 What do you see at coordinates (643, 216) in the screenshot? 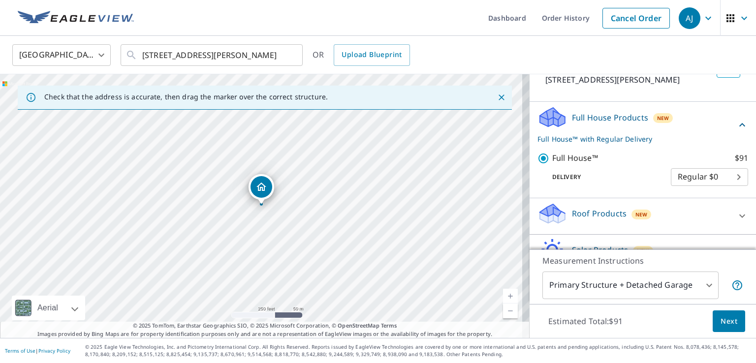
I see `div: Roof ProductsNew` at bounding box center [643, 216].